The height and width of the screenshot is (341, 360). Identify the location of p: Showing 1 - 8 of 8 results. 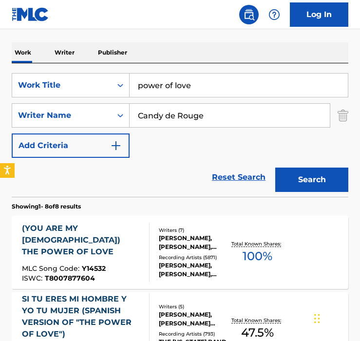
(46, 207).